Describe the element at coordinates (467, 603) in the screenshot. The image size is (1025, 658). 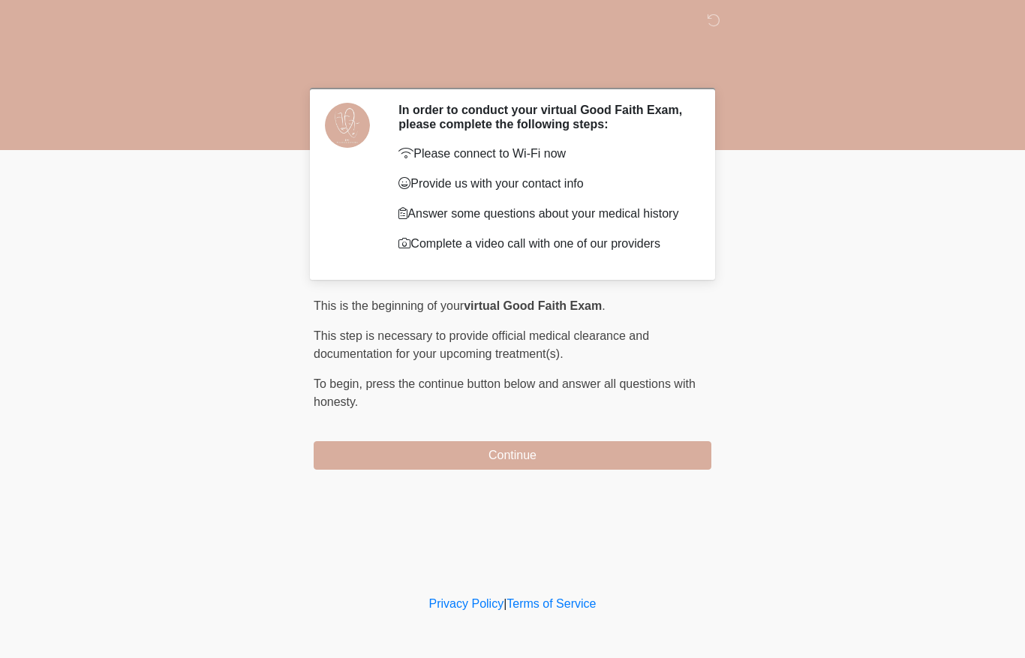
I see `a: Privacy Policy` at that location.